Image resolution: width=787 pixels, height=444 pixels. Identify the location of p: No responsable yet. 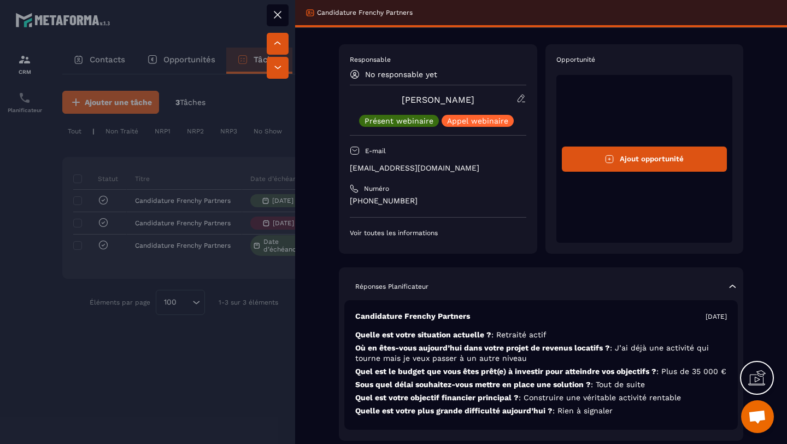
(401, 74).